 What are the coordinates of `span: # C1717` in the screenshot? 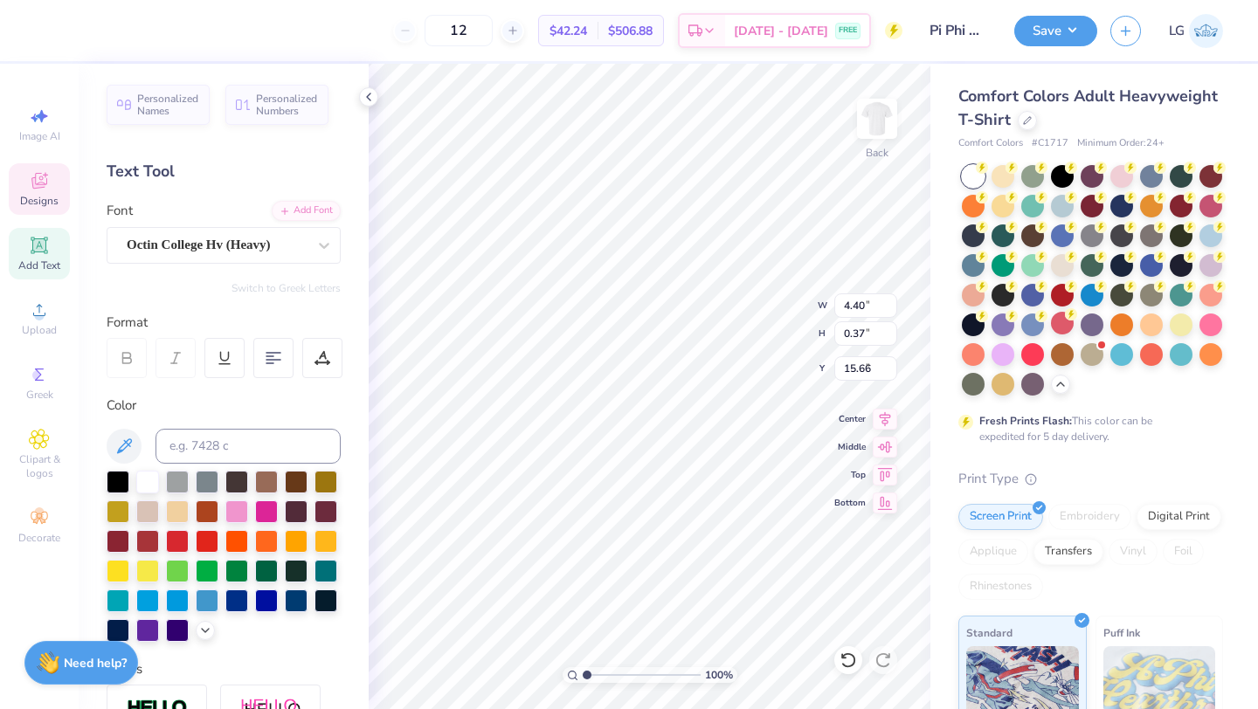 It's located at (1050, 143).